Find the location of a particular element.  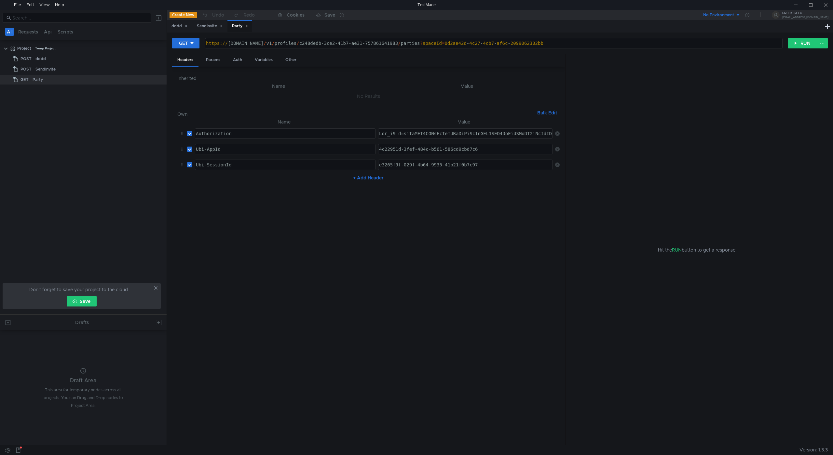

button: Api is located at coordinates (48, 32).